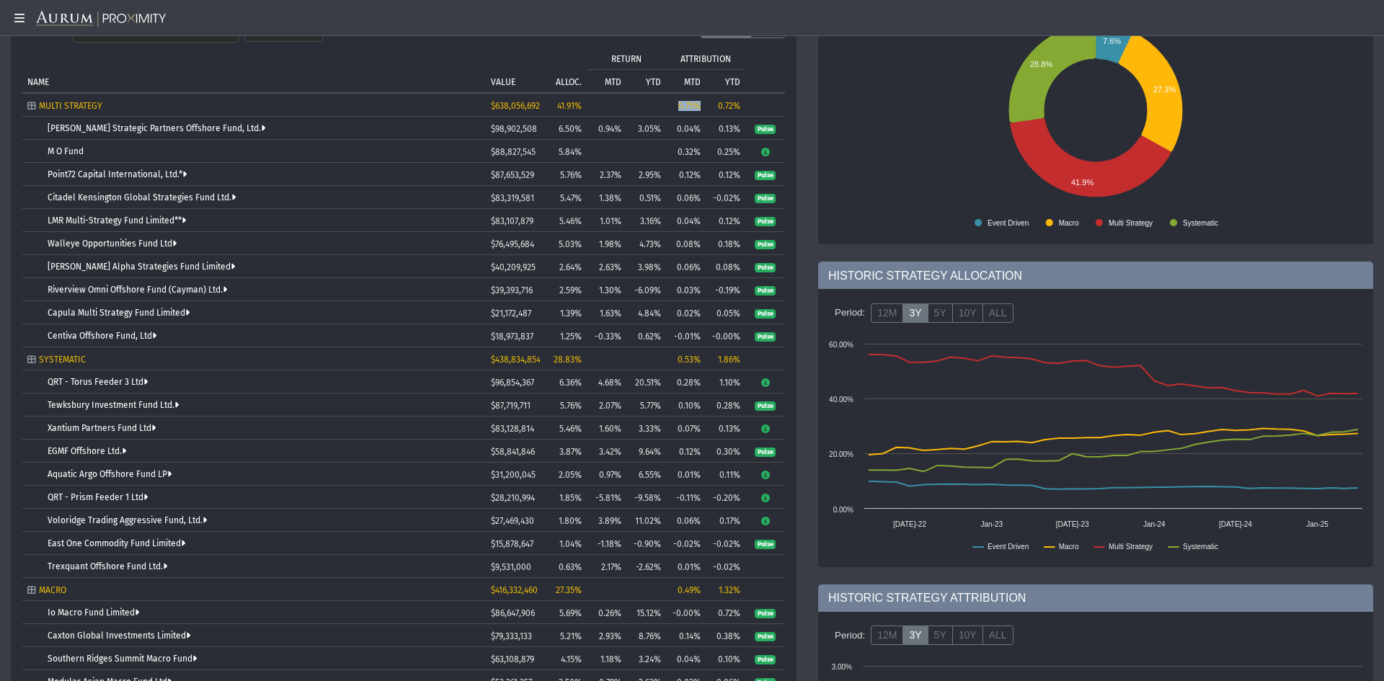 The image size is (1384, 681). I want to click on text: 40.00%, so click(841, 399).